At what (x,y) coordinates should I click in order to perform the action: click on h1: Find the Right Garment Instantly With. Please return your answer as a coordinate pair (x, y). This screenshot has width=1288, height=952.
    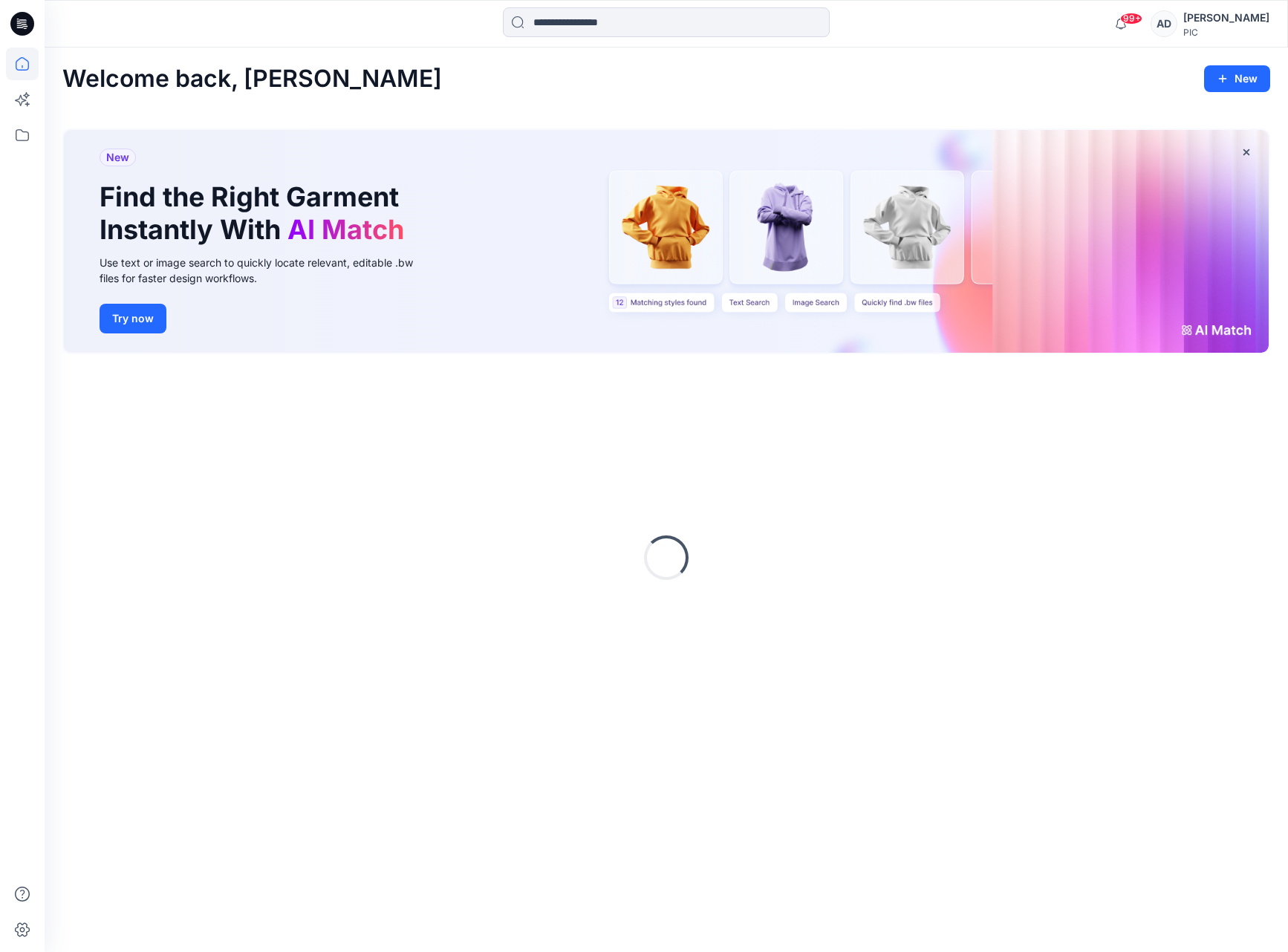
    Looking at the image, I should click on (255, 213).